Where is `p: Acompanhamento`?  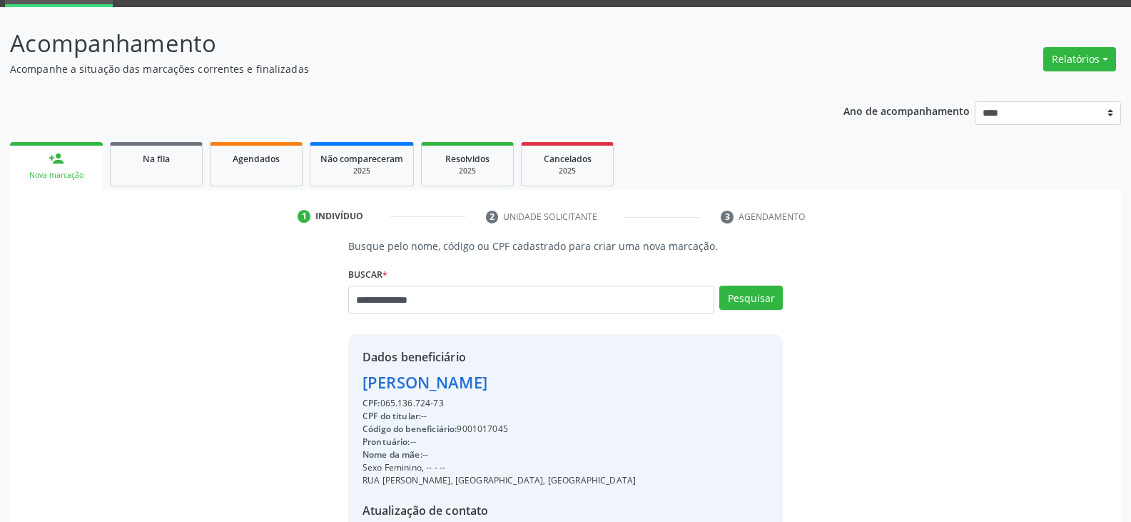
p: Acompanhamento is located at coordinates (399, 44).